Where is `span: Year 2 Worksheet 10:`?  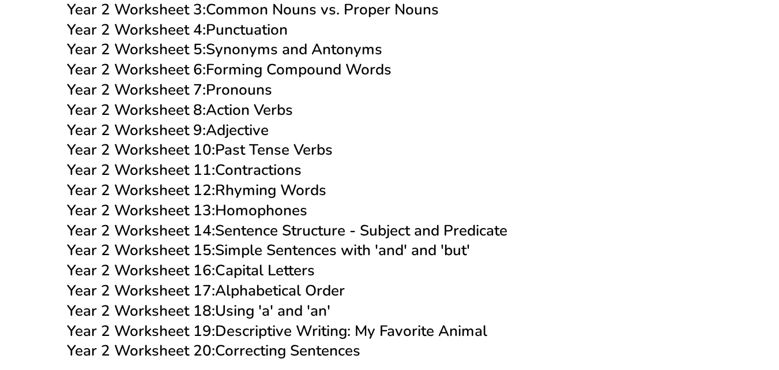
span: Year 2 Worksheet 10: is located at coordinates (141, 149).